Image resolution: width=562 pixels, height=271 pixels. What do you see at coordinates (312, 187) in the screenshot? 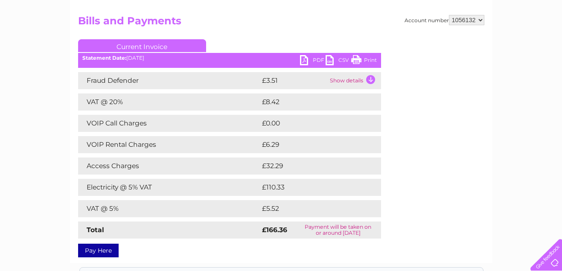
I see `td: £110.33` at bounding box center [312, 187].